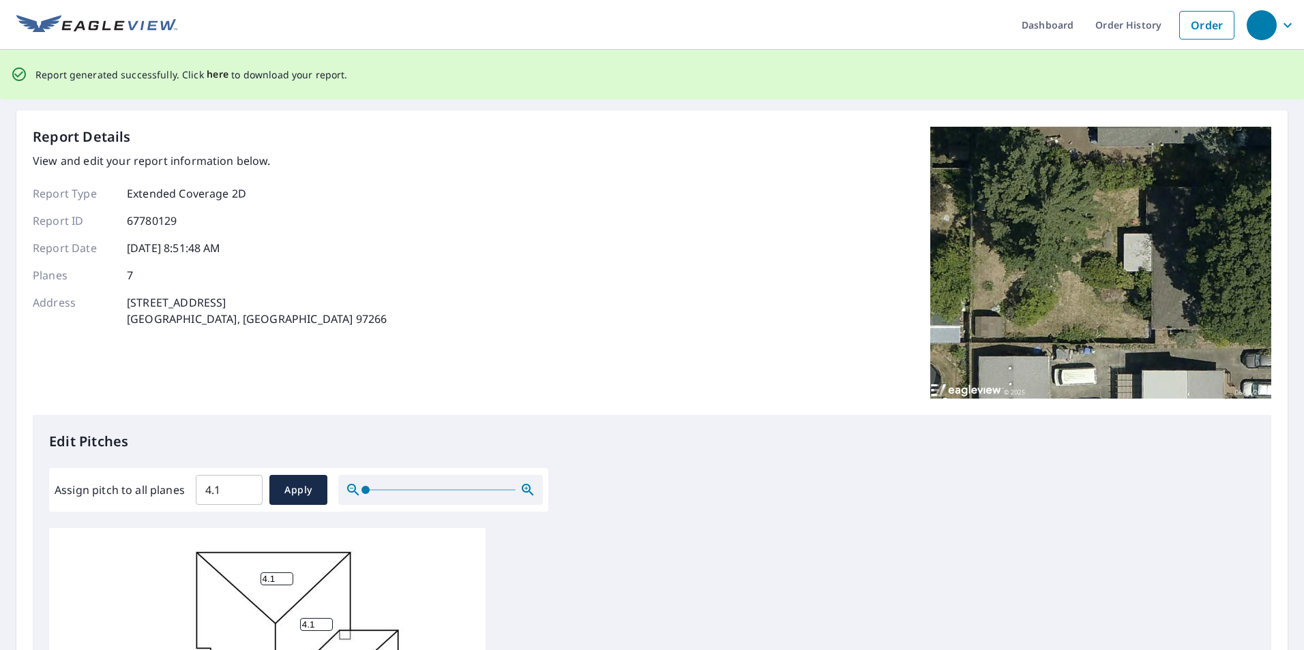 This screenshot has width=1304, height=650. What do you see at coordinates (74, 275) in the screenshot?
I see `p: Planes` at bounding box center [74, 275].